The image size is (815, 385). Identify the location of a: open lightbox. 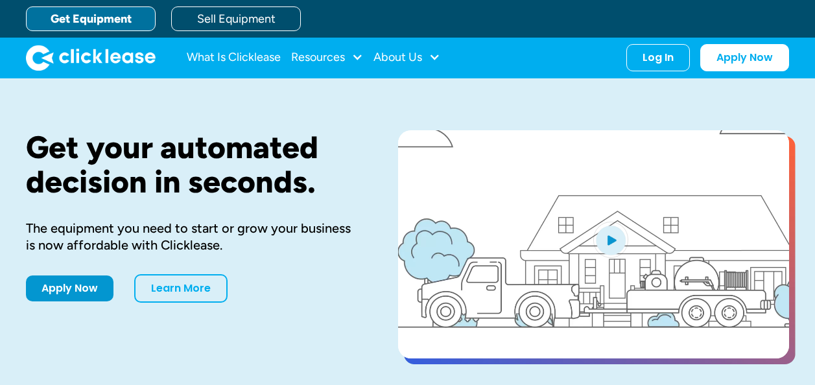
(593, 244).